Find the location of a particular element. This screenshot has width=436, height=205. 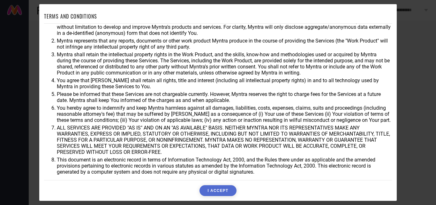

li: ALL SERVICES ARE PROVIDED "AS IS" AND ON AN "AS AVAILABLE" BASIS. NEITHER MYNTRA NOR ITS REPRESEN... is located at coordinates (225, 140).